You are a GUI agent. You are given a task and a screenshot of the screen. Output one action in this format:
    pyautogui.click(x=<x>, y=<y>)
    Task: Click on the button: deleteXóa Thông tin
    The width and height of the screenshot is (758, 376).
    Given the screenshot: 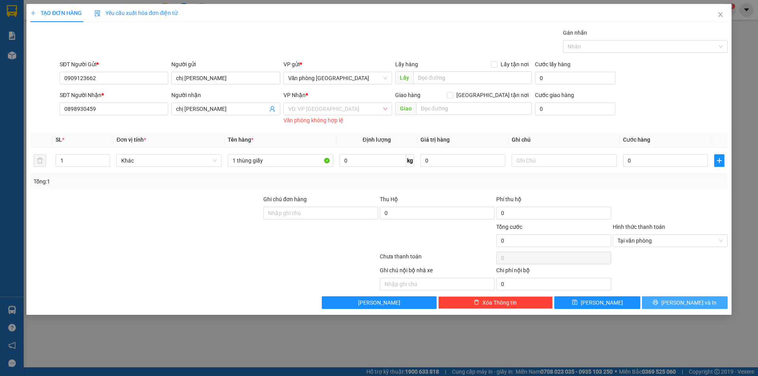 What is the action you would take?
    pyautogui.click(x=495, y=303)
    